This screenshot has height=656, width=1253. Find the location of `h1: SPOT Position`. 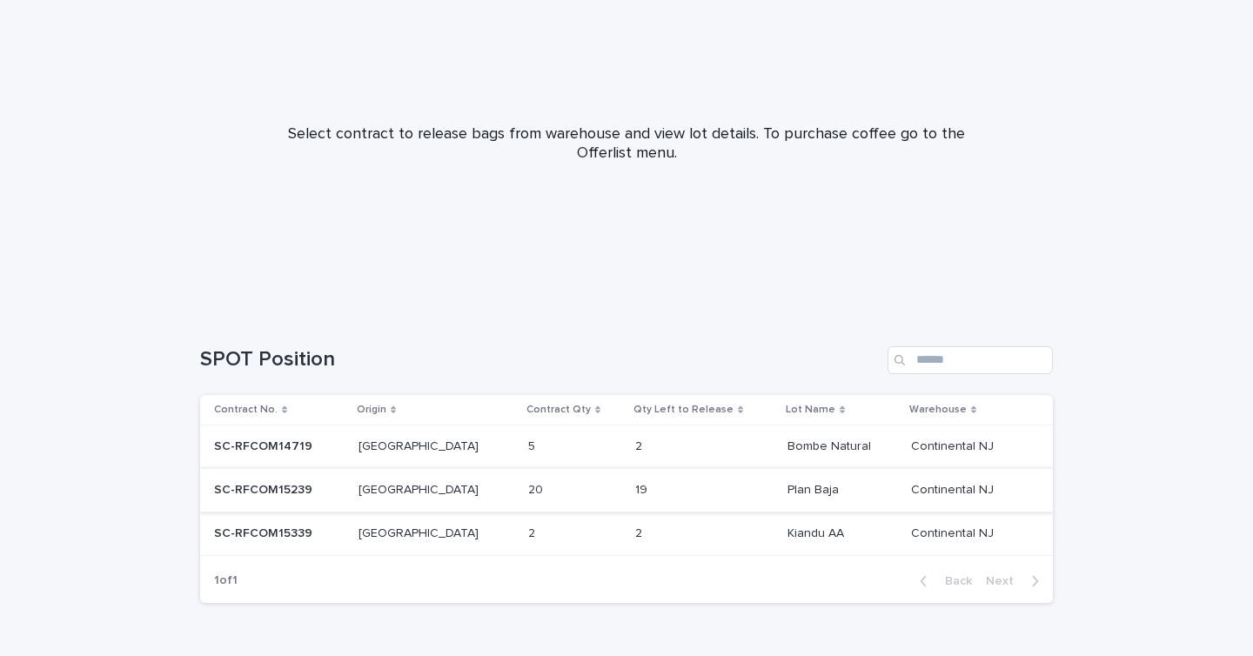

h1: SPOT Position is located at coordinates (540, 359).